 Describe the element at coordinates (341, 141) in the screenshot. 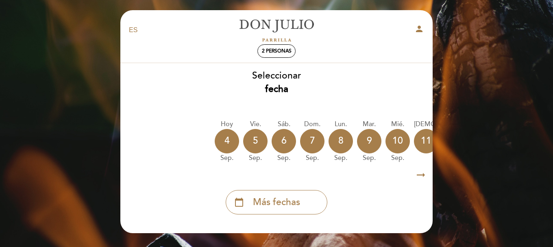

I see `div: 8` at that location.